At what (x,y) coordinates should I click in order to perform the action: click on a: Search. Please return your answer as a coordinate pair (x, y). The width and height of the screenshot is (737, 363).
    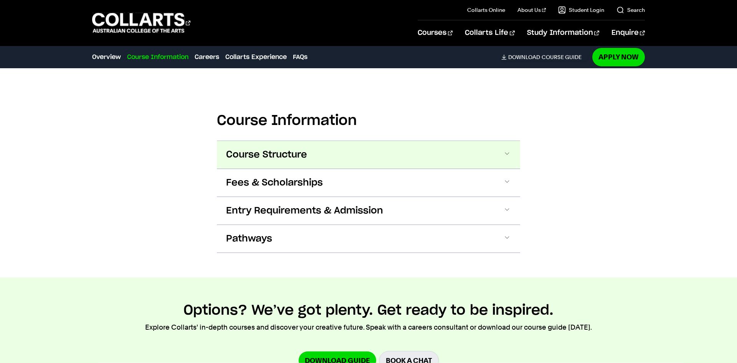
    Looking at the image, I should click on (630, 10).